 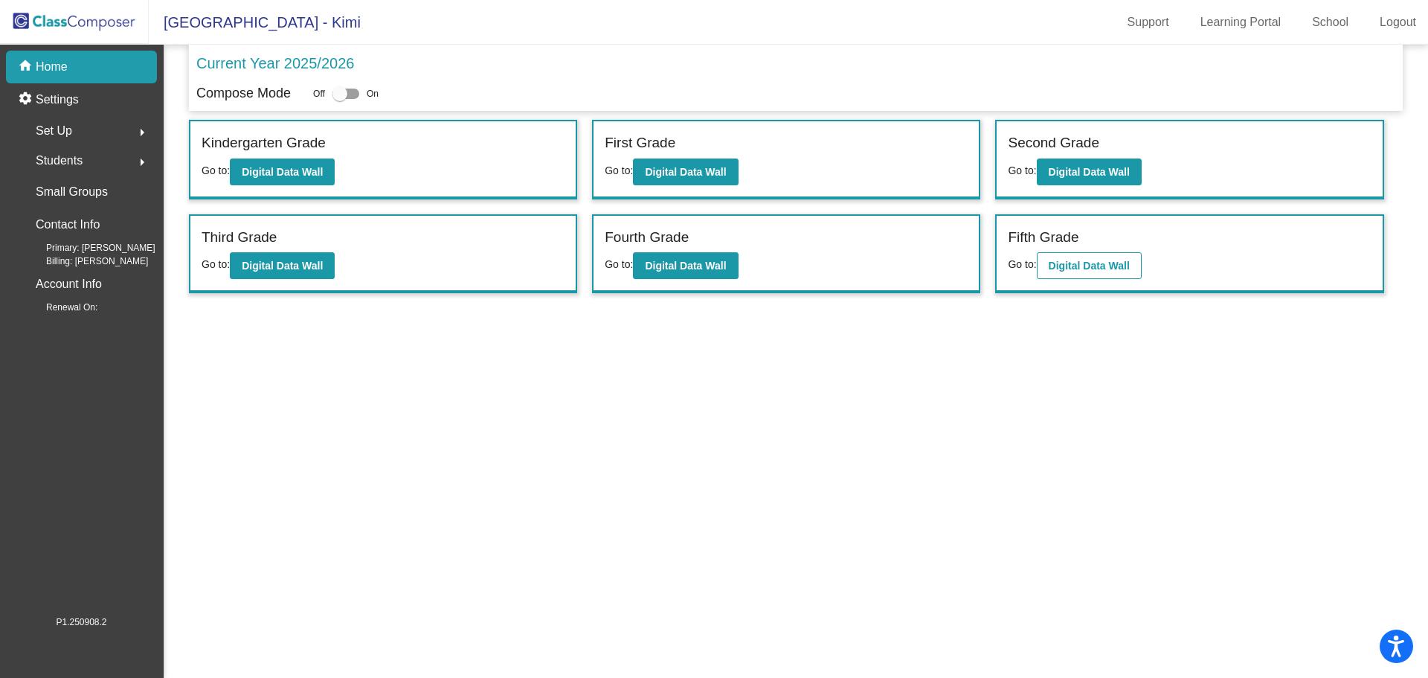 I want to click on mat-icon: home, so click(x=27, y=67).